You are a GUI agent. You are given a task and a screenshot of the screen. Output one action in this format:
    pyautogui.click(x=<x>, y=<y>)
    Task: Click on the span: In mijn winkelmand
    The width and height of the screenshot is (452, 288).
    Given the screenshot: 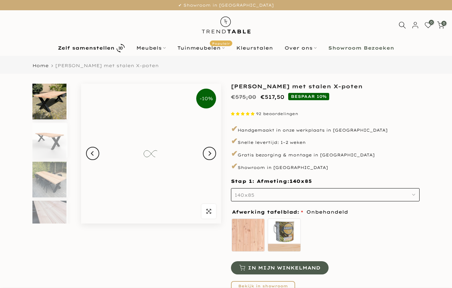 What is the action you would take?
    pyautogui.click(x=284, y=268)
    